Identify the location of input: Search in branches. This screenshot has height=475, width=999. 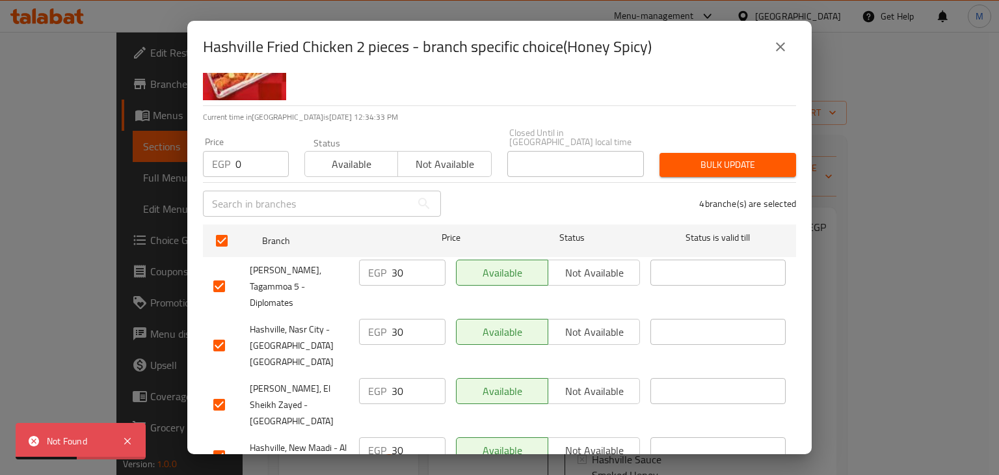
(307, 204).